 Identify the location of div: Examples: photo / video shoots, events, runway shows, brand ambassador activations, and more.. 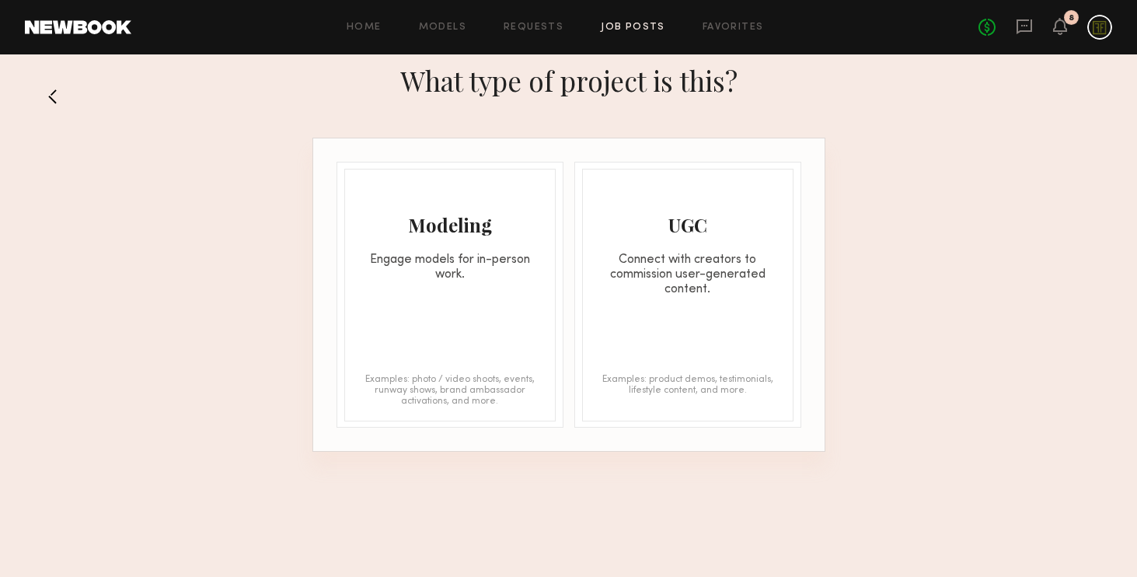
(450, 389).